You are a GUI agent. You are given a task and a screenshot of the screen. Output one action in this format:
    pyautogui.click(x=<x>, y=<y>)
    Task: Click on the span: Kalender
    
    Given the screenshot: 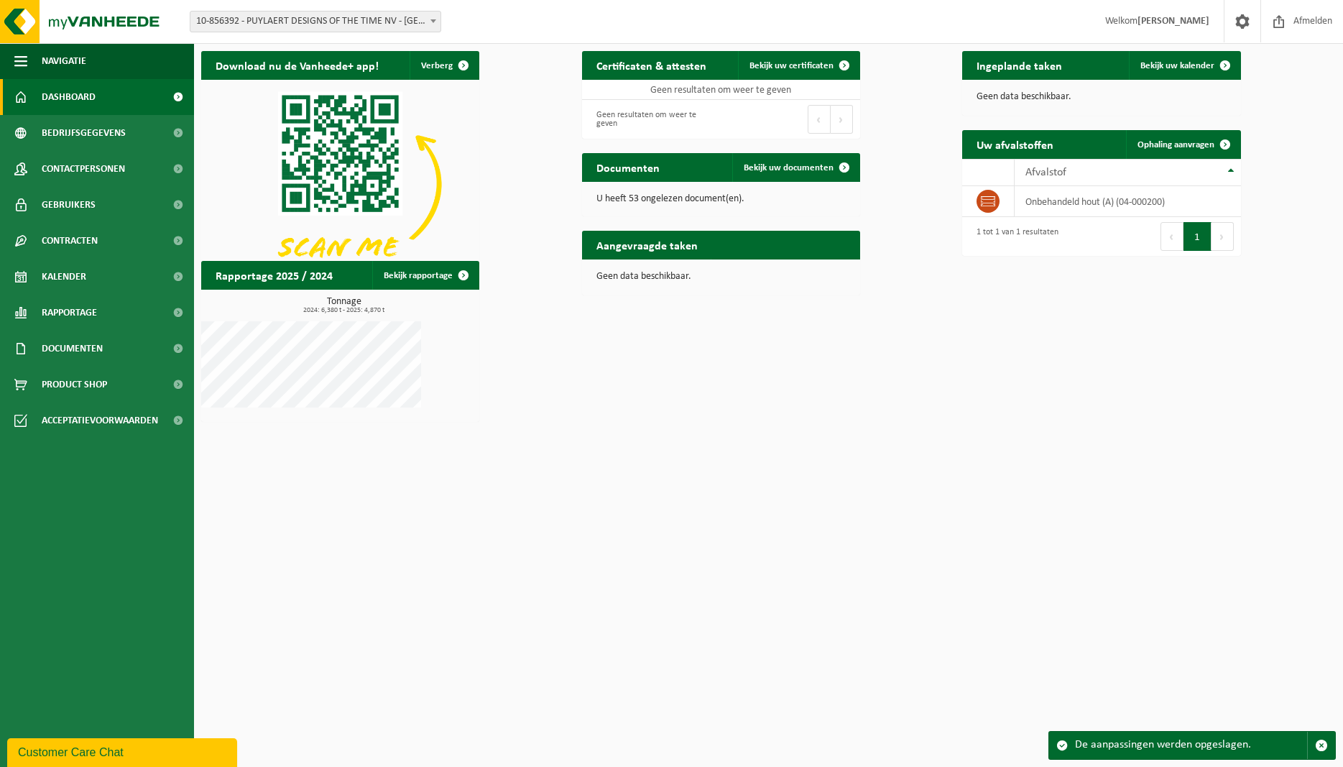 What is the action you would take?
    pyautogui.click(x=64, y=277)
    